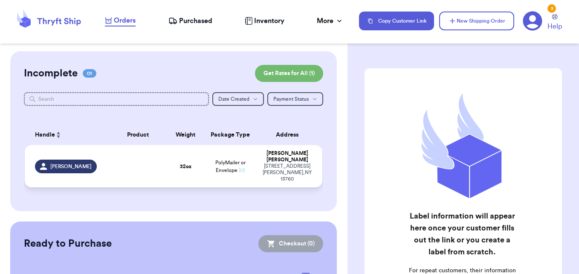 The height and width of the screenshot is (274, 579). I want to click on span: Date Created, so click(234, 99).